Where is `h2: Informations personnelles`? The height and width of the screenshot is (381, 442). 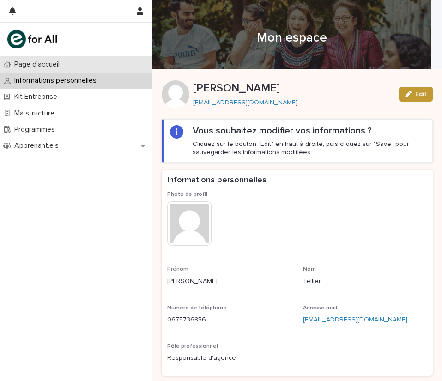 h2: Informations personnelles is located at coordinates (217, 181).